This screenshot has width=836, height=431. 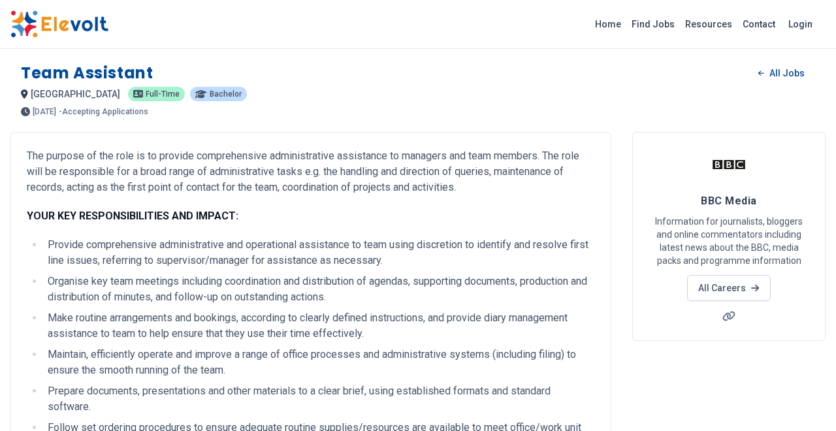 I want to click on li: Prepare documents, presentations and other materials to a clear brief, using established formats ..., so click(x=320, y=399).